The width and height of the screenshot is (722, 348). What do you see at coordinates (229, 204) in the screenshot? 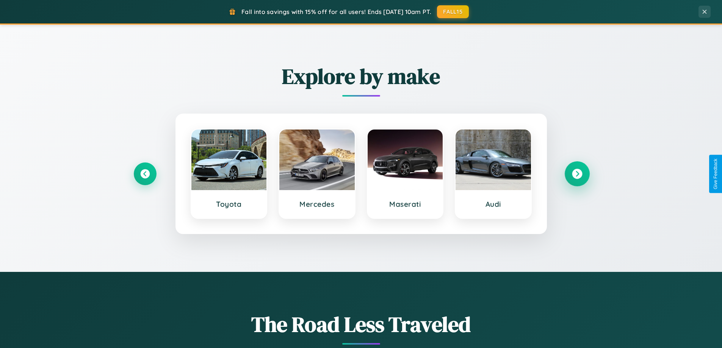
I see `h3: Toyota` at bounding box center [229, 204].